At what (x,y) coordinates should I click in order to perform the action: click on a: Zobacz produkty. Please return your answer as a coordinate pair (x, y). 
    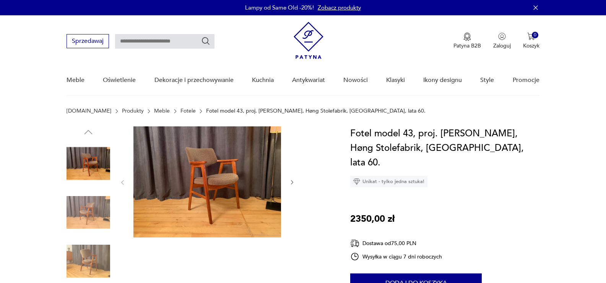
    Looking at the image, I should click on (339, 8).